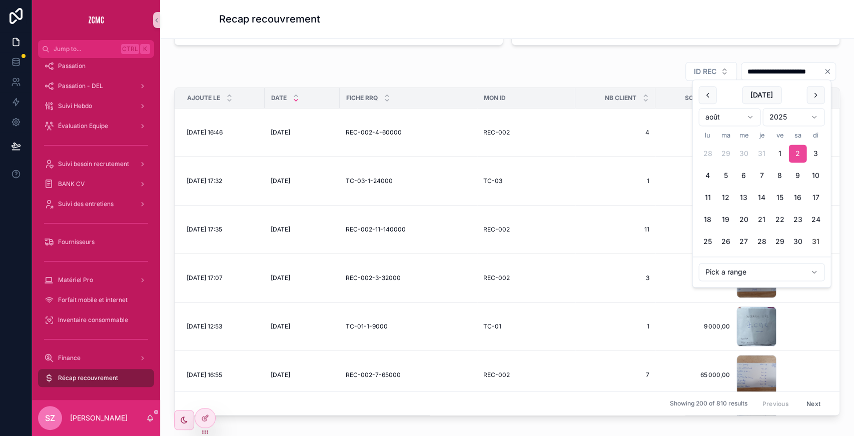  I want to click on span: Suivi des entretiens, so click(86, 204).